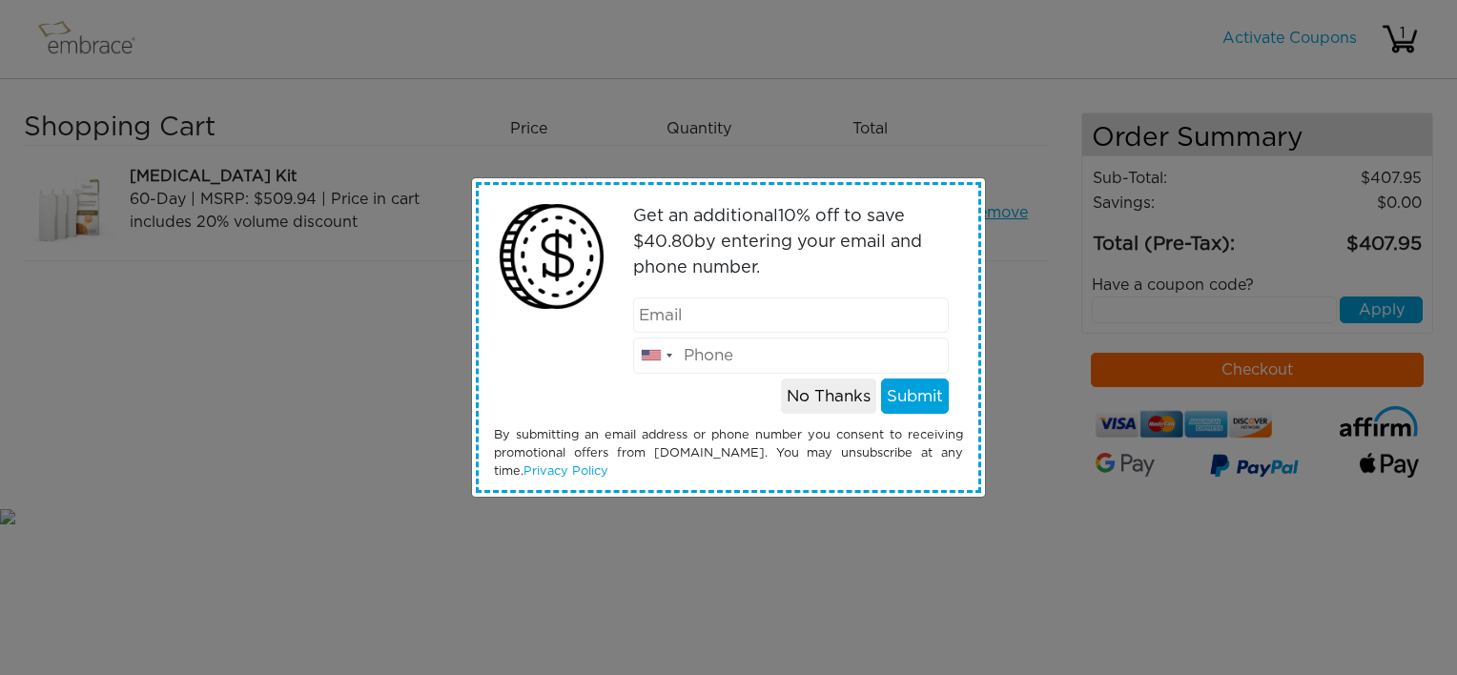 The width and height of the screenshot is (1457, 675). Describe the element at coordinates (656, 356) in the screenshot. I see `div: United States: +1` at that location.